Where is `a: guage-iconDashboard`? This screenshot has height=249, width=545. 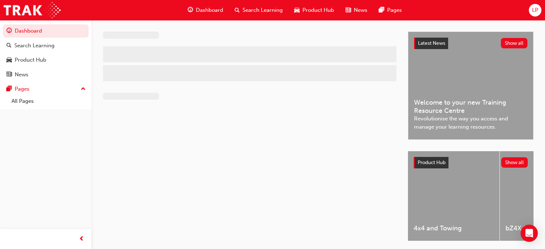
a: guage-iconDashboard is located at coordinates (205, 10).